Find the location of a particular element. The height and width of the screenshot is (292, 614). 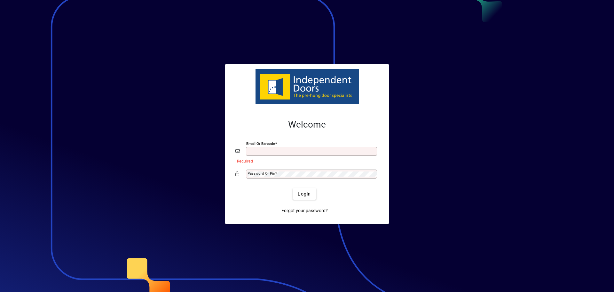

mat-label: Email or Barcode is located at coordinates (261, 143).